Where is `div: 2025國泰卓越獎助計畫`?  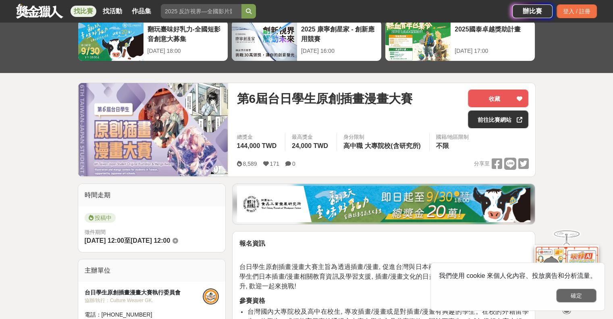
div: 2025國泰卓越獎助計畫 is located at coordinates (493, 33).